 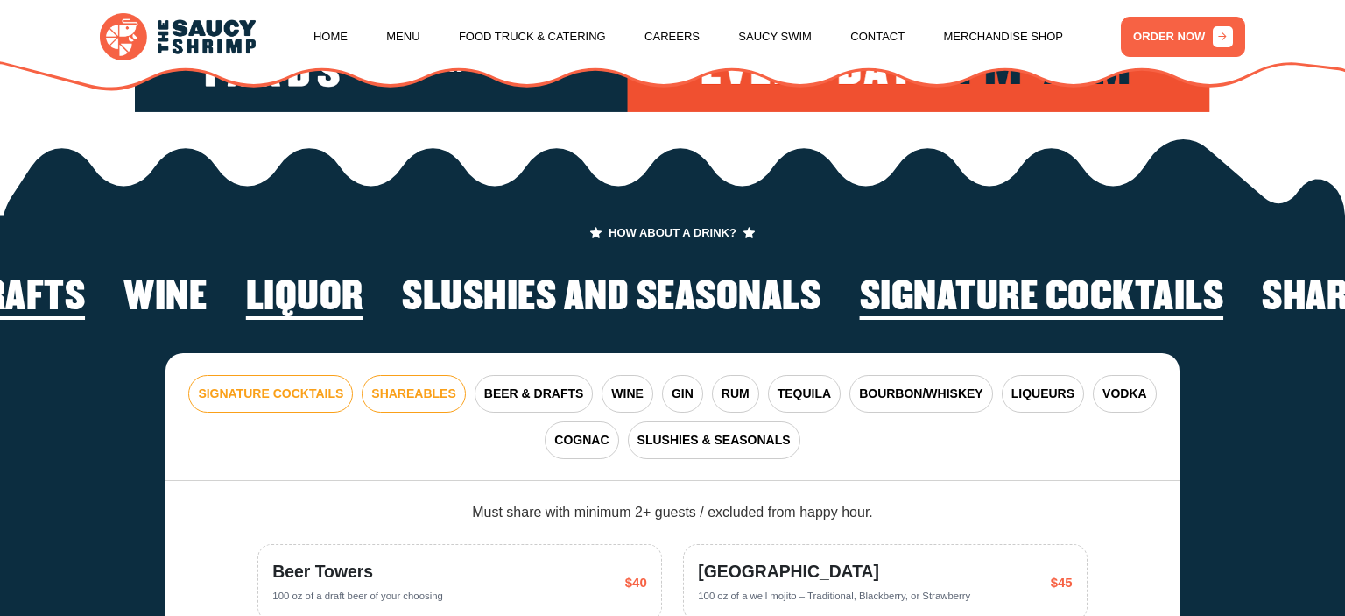 What do you see at coordinates (1183, 36) in the screenshot?
I see `a: ORDER NOW` at bounding box center [1183, 36].